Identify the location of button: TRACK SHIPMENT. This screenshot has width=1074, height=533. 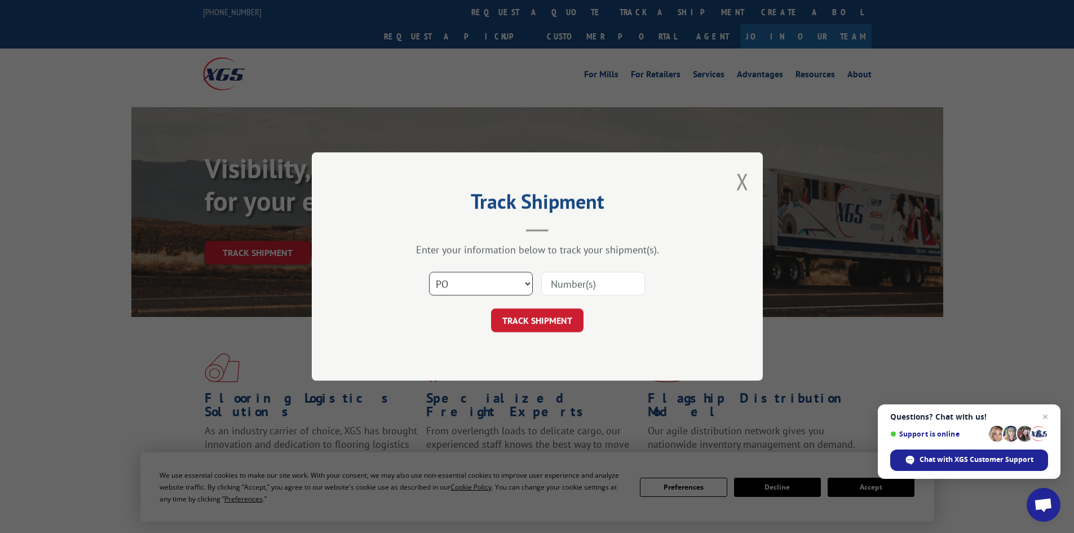
(537, 320).